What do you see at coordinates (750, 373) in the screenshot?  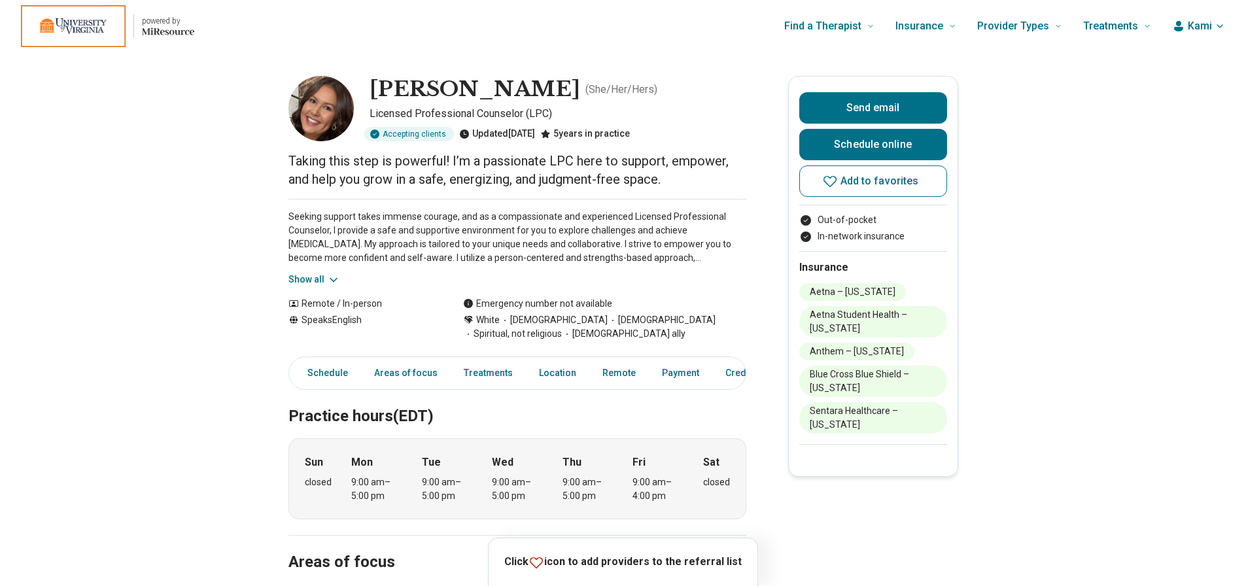 I see `a: Credentials` at bounding box center [750, 373].